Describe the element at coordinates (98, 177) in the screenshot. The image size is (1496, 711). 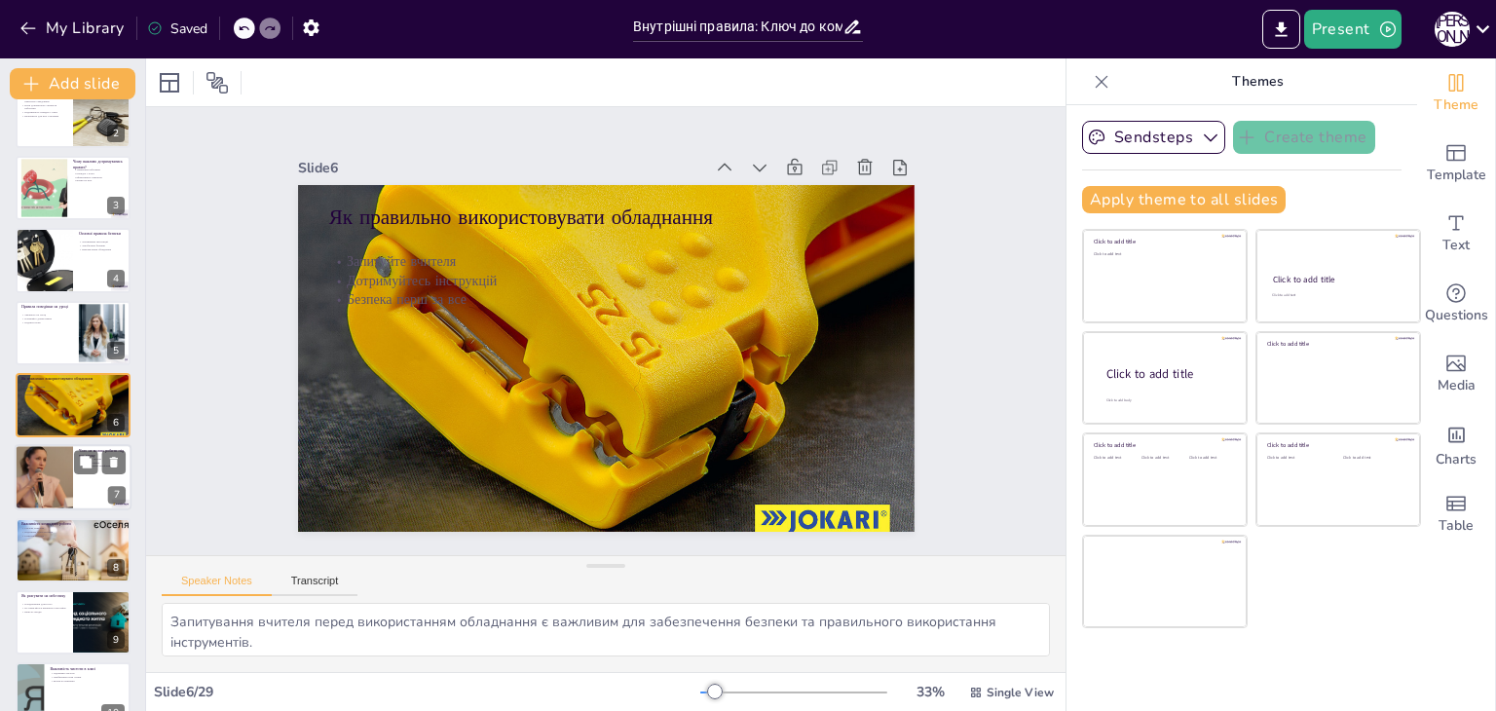
I see `p: Ефективність навчання` at that location.